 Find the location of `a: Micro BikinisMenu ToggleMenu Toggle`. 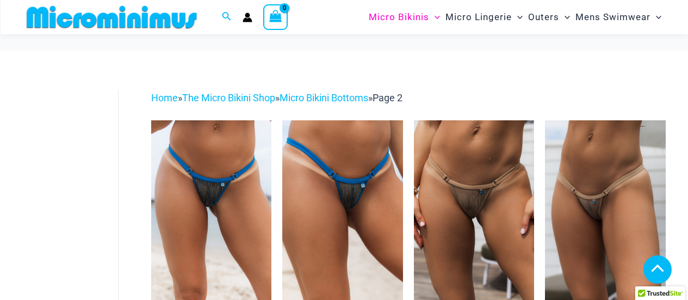

a: Micro BikinisMenu ToggleMenu Toggle is located at coordinates (404, 17).